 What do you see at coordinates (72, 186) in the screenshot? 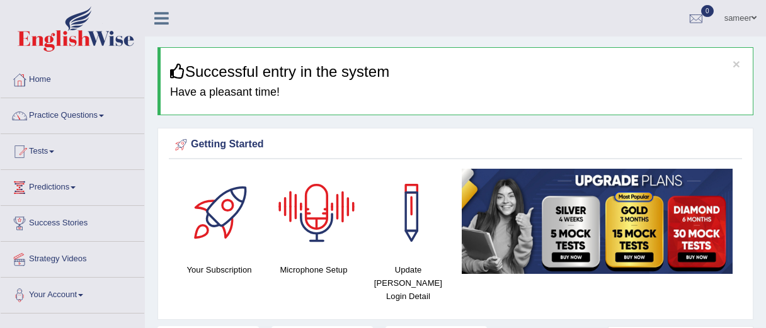
I see `a: Predictions` at bounding box center [72, 186].